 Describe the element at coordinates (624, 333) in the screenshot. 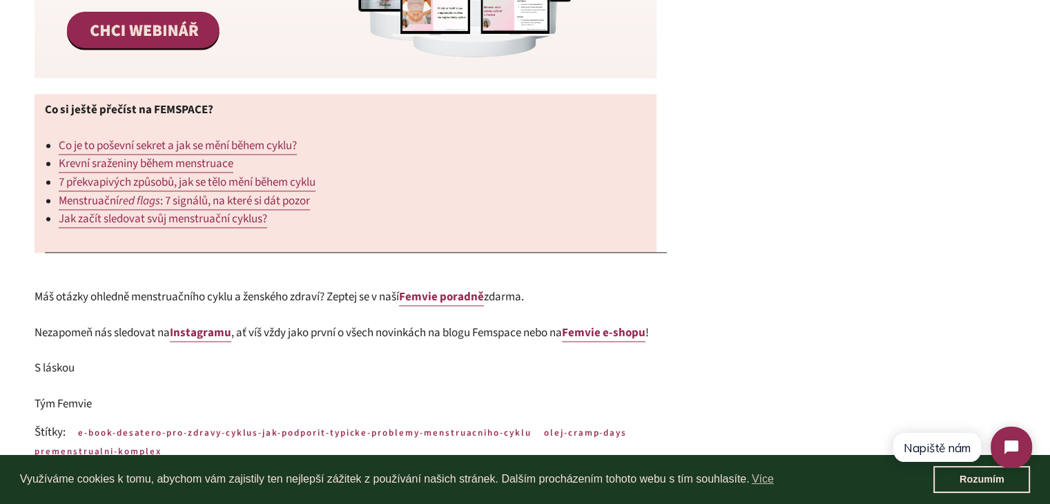

I see `b: e-shopu` at that location.